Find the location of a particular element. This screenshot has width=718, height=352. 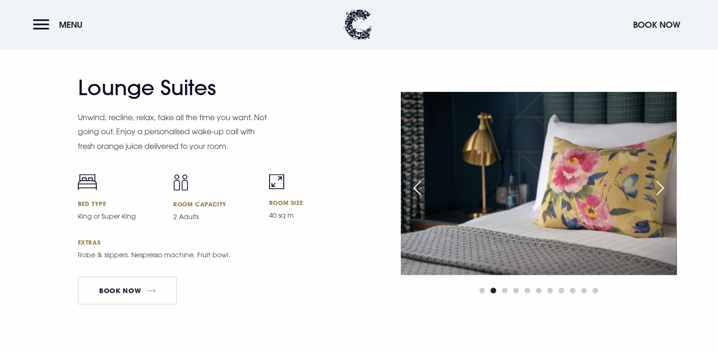

span: Go to slide 10 is located at coordinates (584, 291).